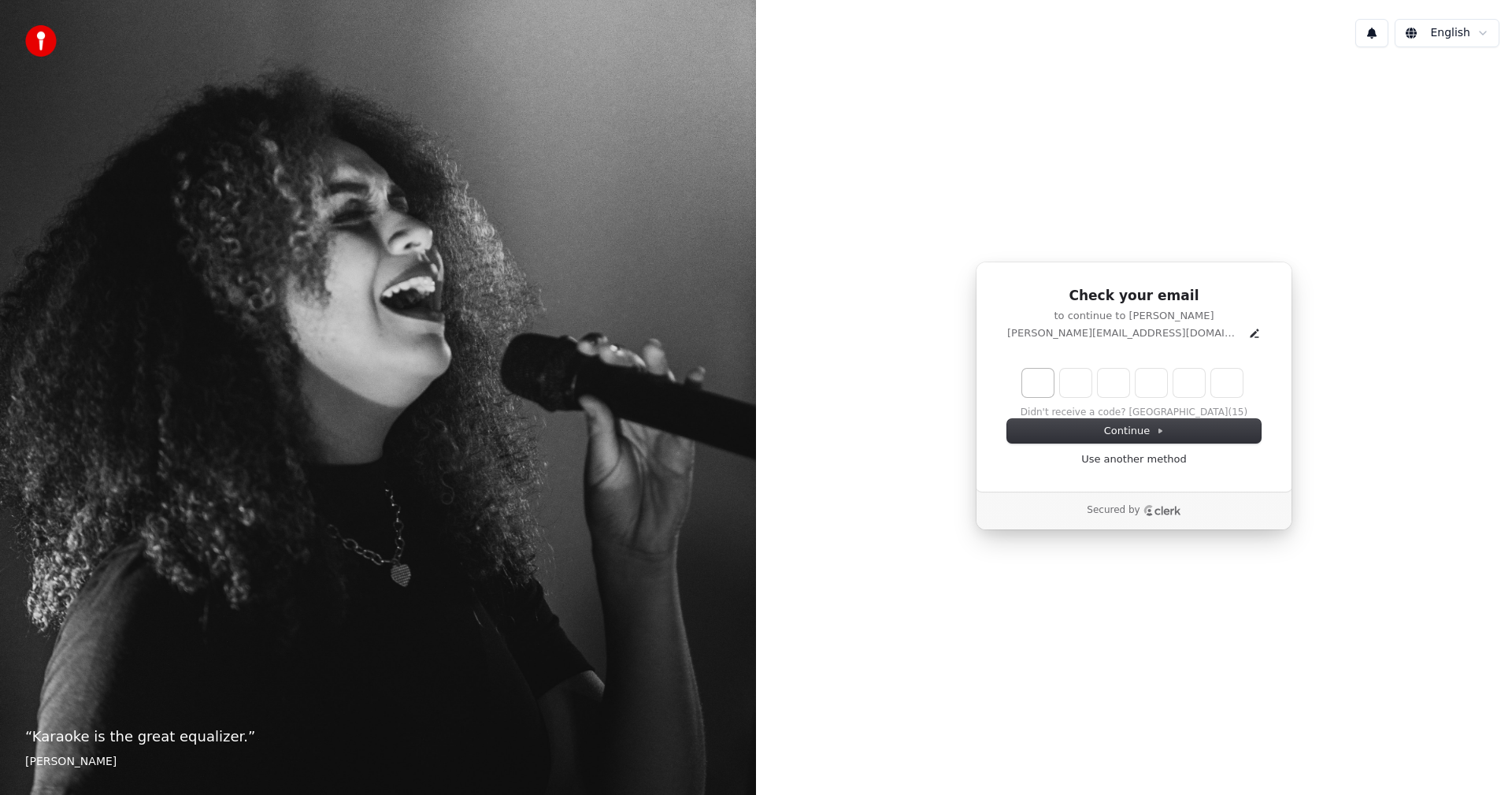 The height and width of the screenshot is (795, 1512). I want to click on input: Digit 4, so click(1151, 383).